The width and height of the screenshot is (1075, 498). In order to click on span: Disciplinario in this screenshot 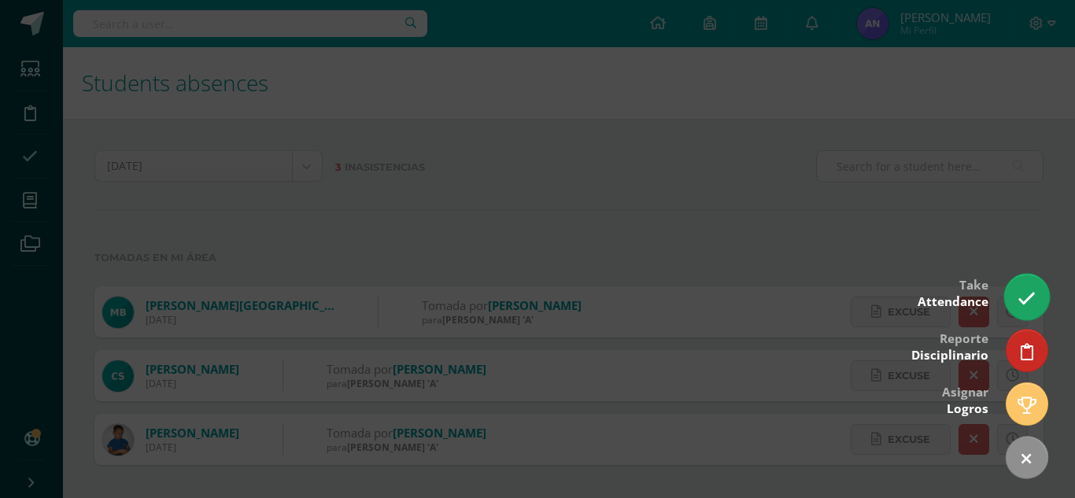, I will do `click(950, 355)`.